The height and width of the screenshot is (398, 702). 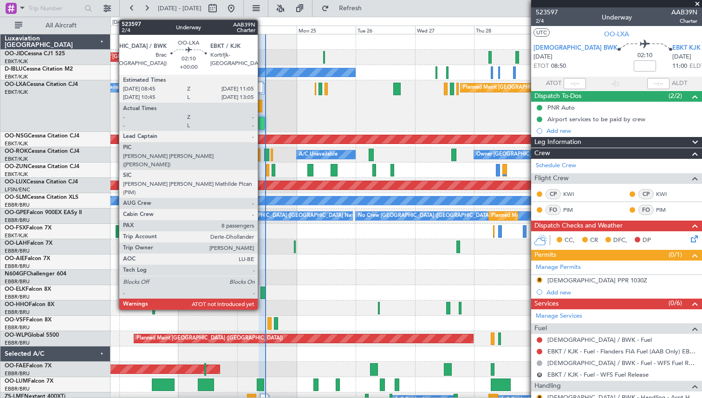 What do you see at coordinates (574, 194) in the screenshot?
I see `a: KWI` at bounding box center [574, 194].